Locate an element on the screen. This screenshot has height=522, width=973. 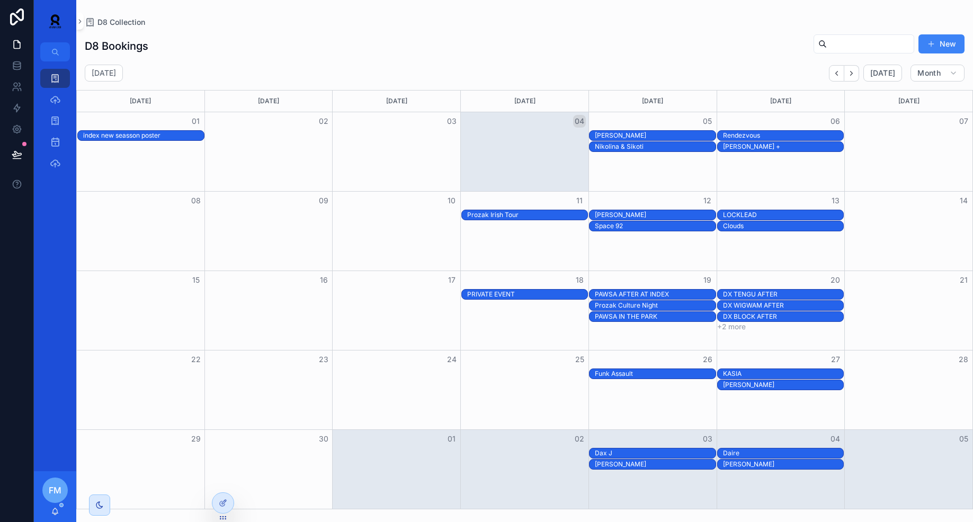
div: Prozak Irish Tour is located at coordinates (527, 215).